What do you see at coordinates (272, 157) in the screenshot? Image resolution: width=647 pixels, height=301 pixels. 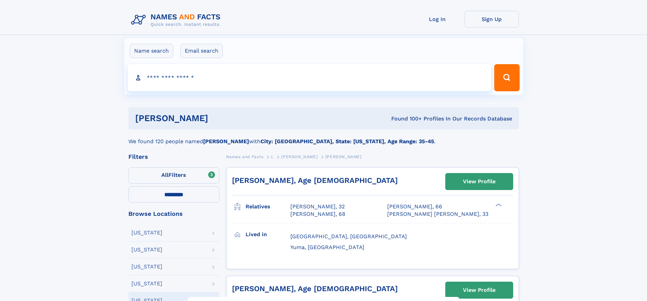 I see `span: L` at bounding box center [272, 157].